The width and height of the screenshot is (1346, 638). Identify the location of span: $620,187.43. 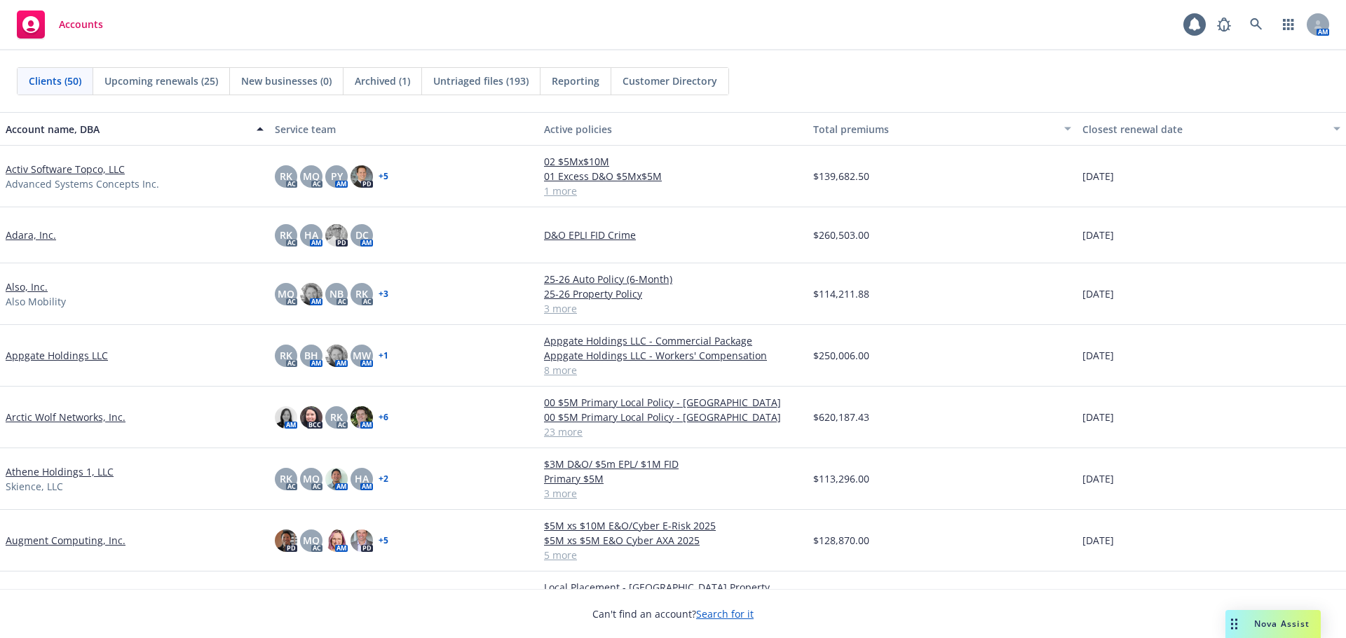
(841, 417).